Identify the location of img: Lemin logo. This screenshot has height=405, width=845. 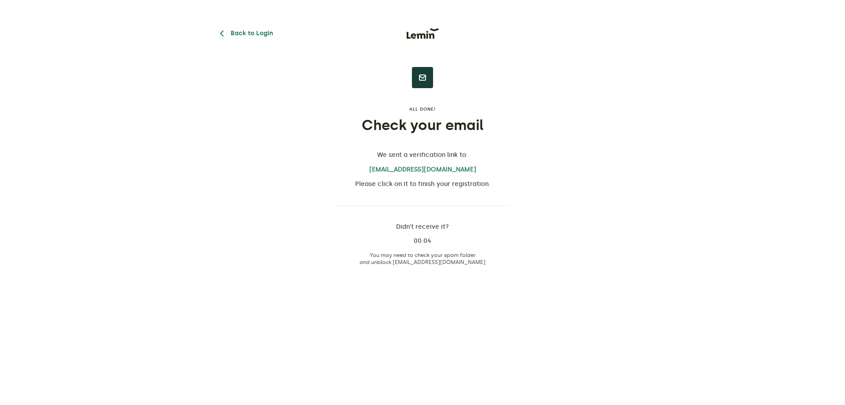
(423, 33).